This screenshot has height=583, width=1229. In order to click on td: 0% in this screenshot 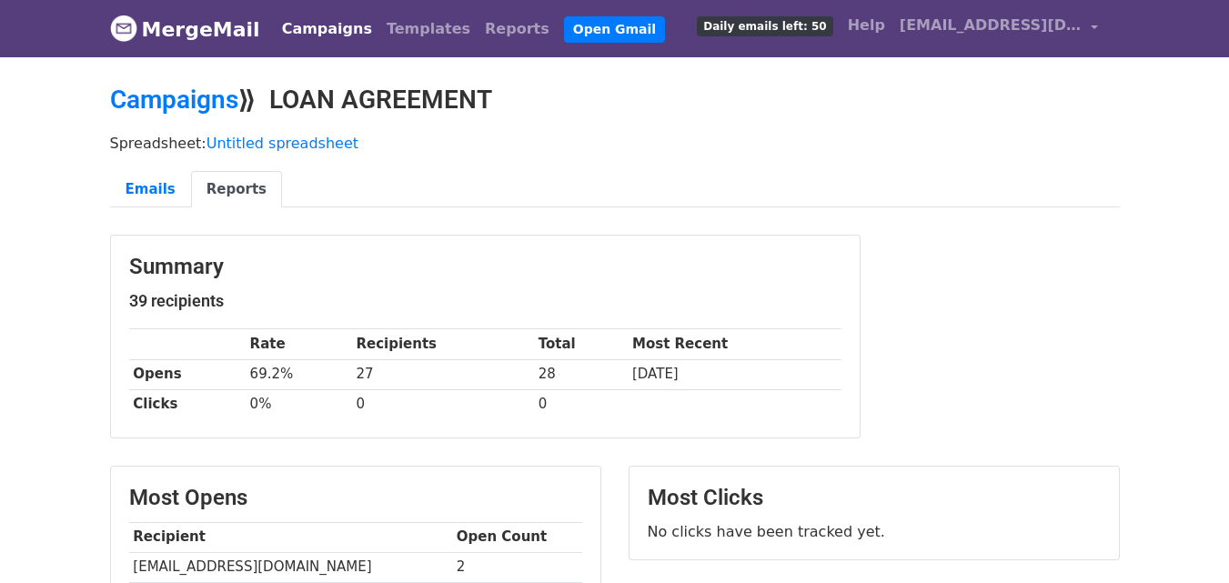, I will do `click(298, 404)`.